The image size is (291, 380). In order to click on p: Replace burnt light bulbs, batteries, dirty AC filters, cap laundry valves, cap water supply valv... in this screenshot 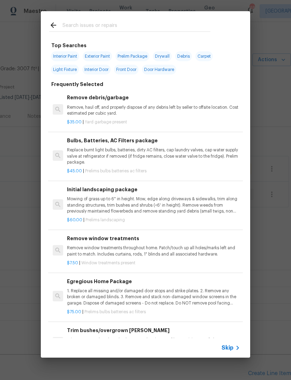, I will do `click(154, 156)`.